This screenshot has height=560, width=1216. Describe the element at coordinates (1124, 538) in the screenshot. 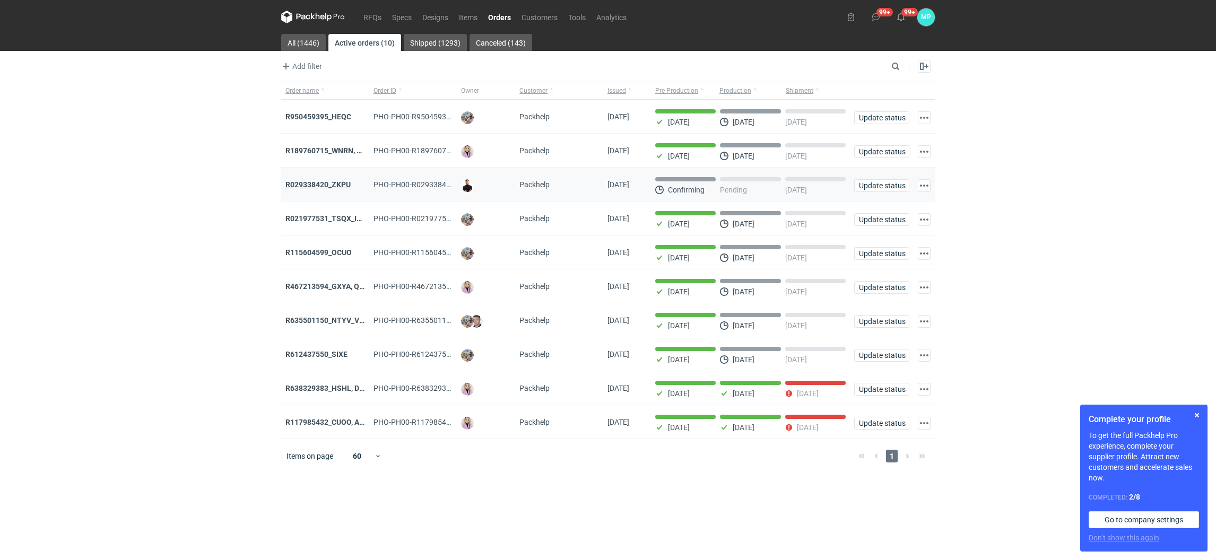

I see `button: Don’t show this again` at that location.